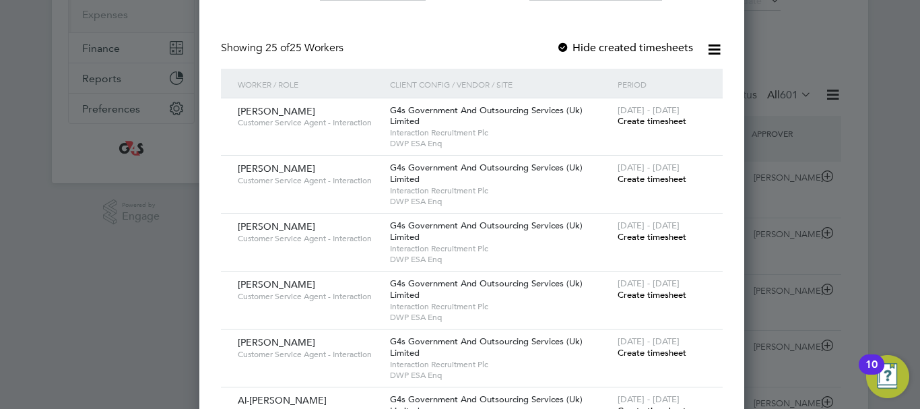 The image size is (920, 409). What do you see at coordinates (277, 48) in the screenshot?
I see `span: 25 of` at bounding box center [277, 48].